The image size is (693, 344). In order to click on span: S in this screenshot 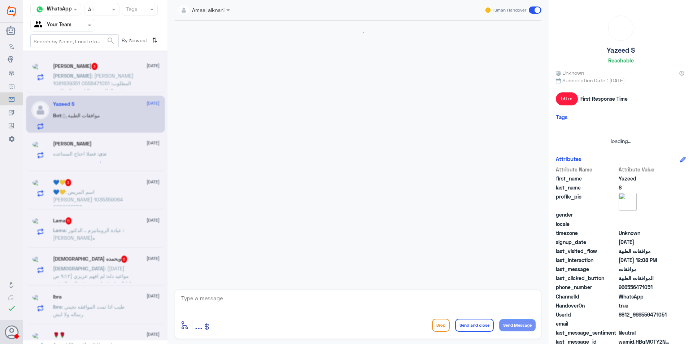, I will do `click(645, 187)`.